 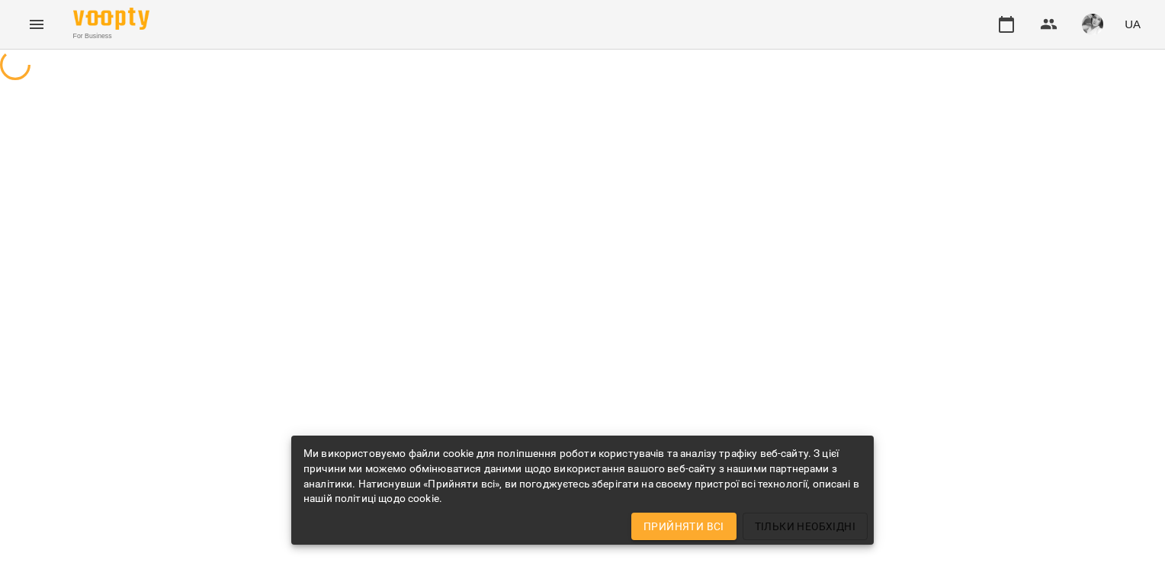 What do you see at coordinates (1092, 24) in the screenshot?
I see `img: a00aa1585140378b0de952bcaf51e5a1.jpg` at bounding box center [1092, 24].